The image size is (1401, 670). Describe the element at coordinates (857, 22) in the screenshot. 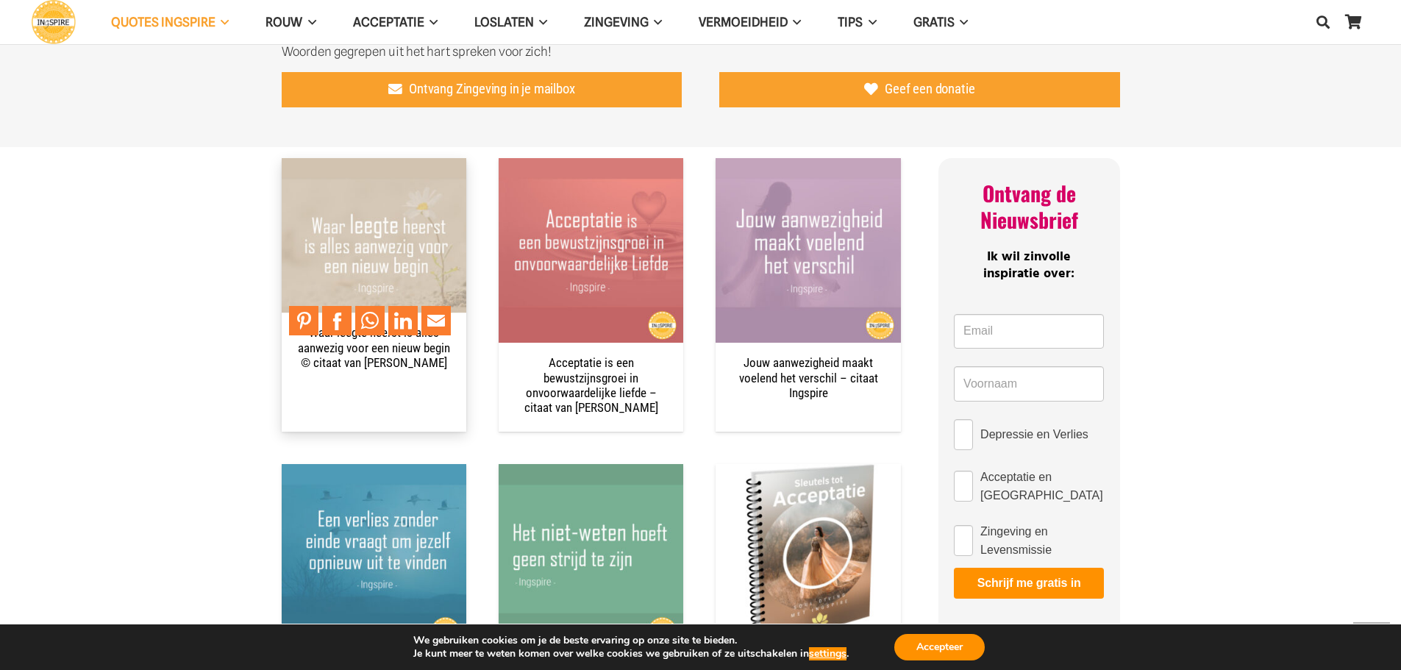

I see `a: TIPSTIPS Menu` at that location.